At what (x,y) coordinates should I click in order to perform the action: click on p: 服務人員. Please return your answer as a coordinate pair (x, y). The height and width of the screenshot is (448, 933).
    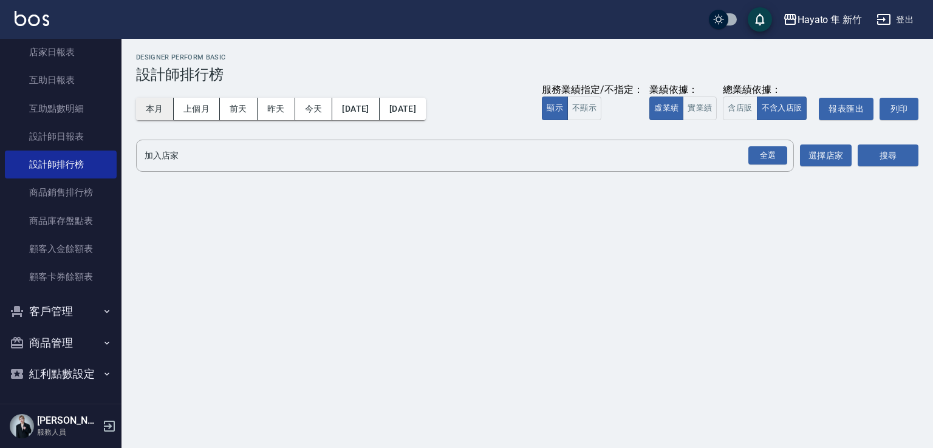
    Looking at the image, I should click on (68, 432).